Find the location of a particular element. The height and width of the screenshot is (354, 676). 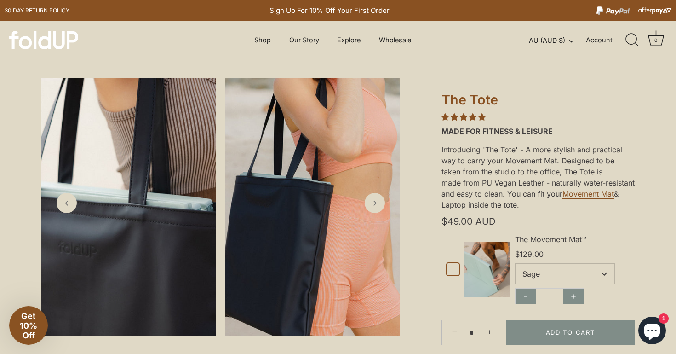

a: Movement Mat is located at coordinates (589, 194).